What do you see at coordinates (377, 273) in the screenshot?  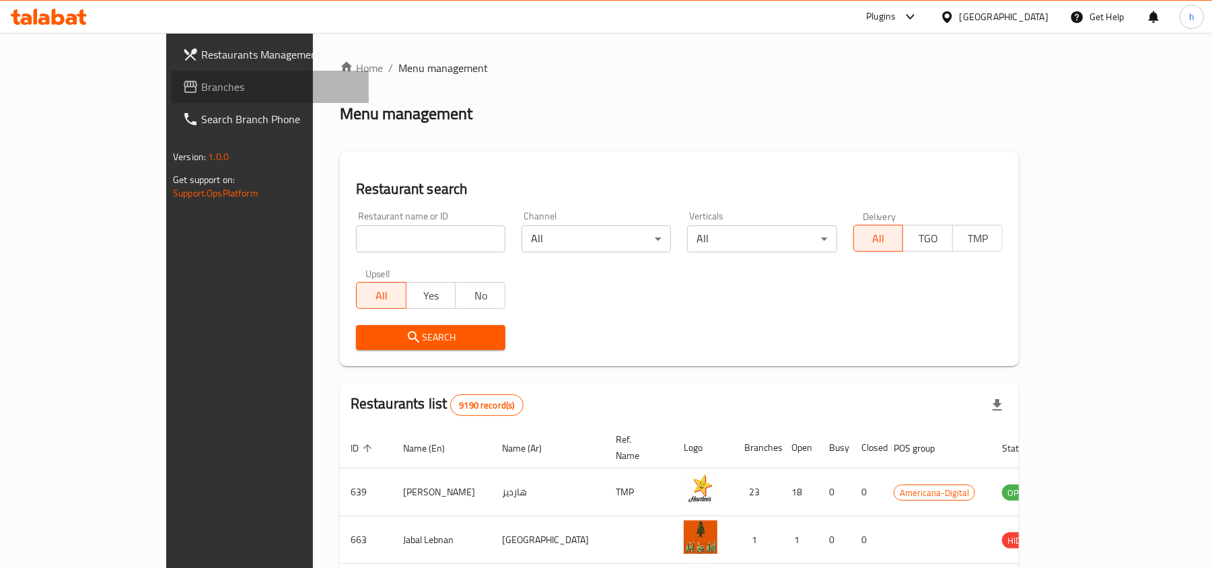 I see `label: Upsell` at bounding box center [377, 273].